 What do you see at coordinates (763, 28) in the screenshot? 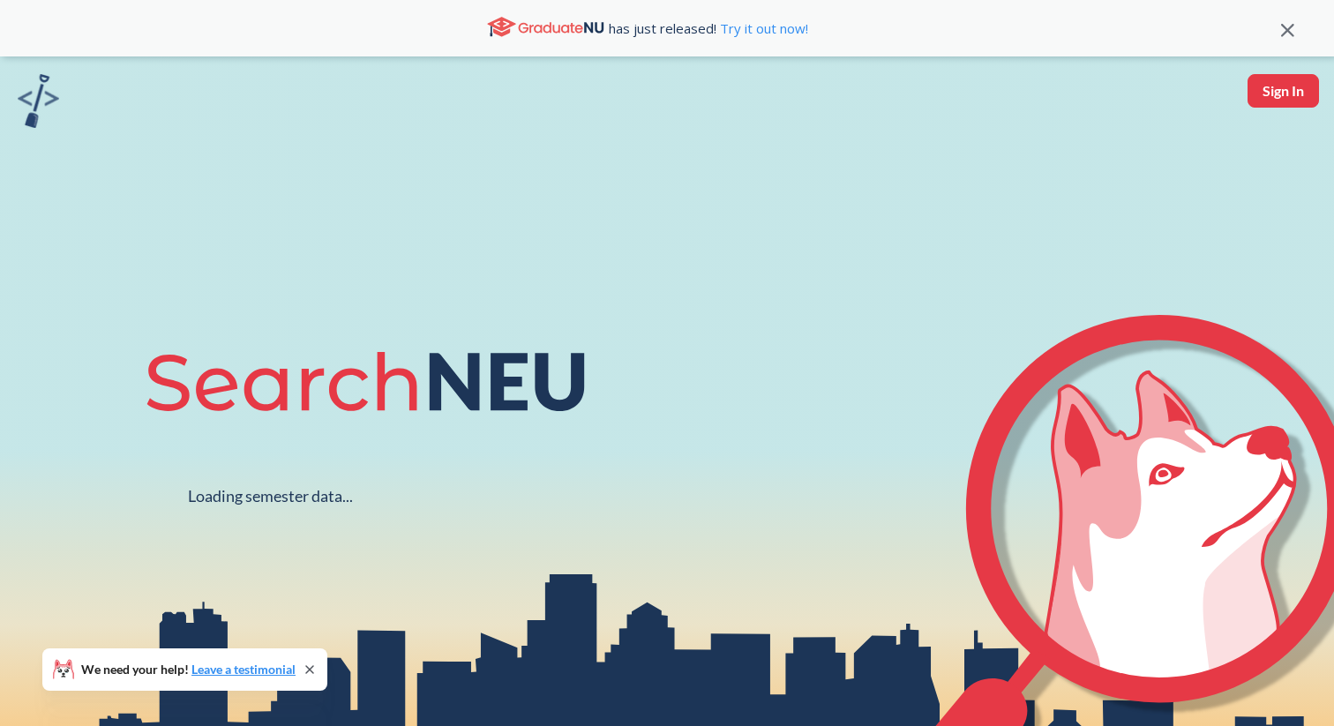
I see `a: Try it out now!` at bounding box center [763, 28].